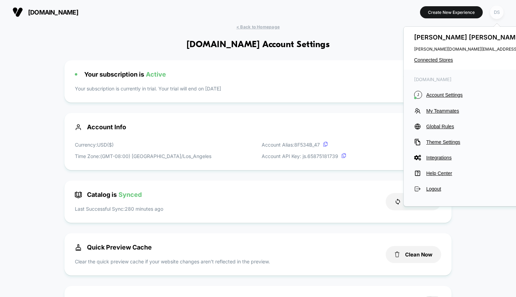 The image size is (516, 297). What do you see at coordinates (497, 12) in the screenshot?
I see `div: DS` at bounding box center [497, 12].